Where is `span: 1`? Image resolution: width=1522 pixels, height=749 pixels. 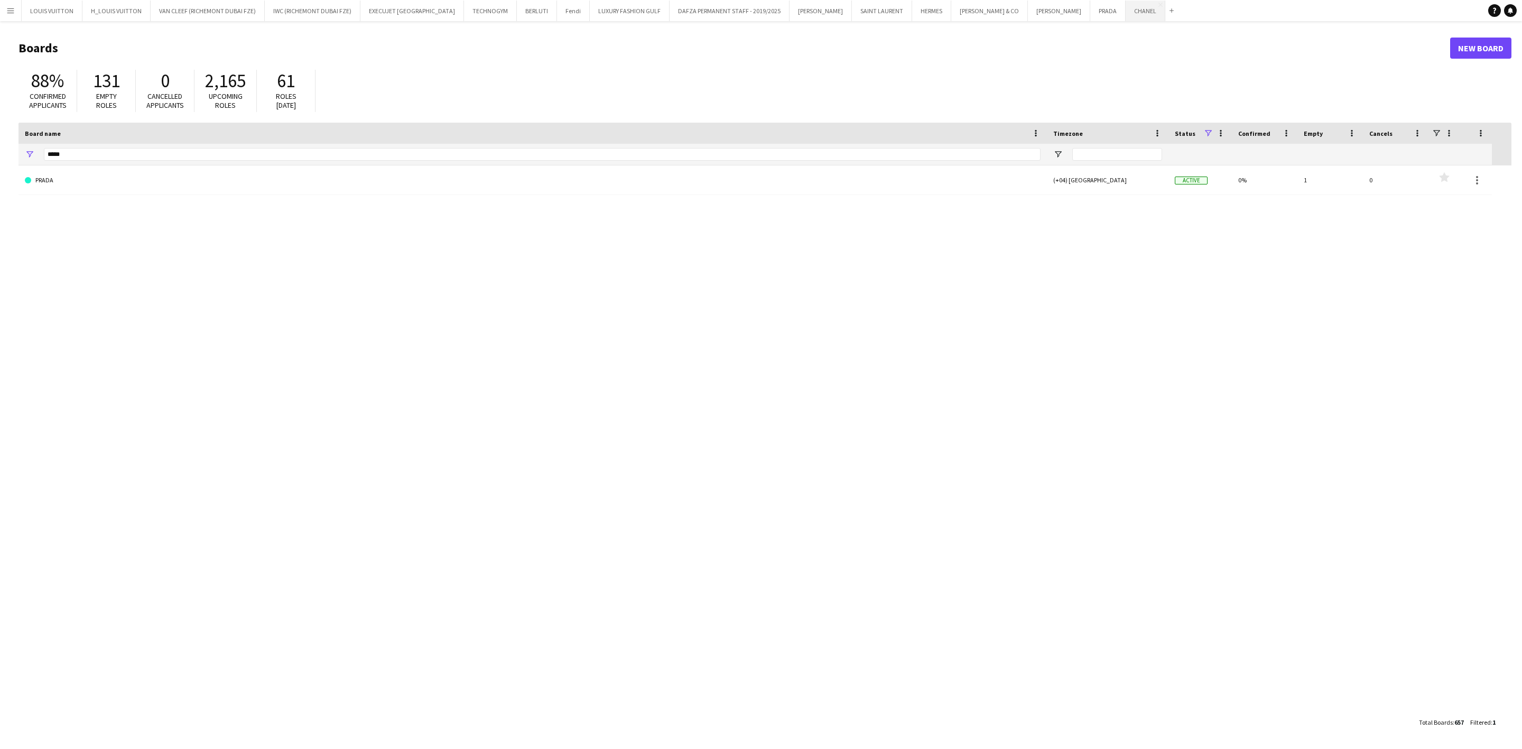 span: 1 is located at coordinates (1494, 722).